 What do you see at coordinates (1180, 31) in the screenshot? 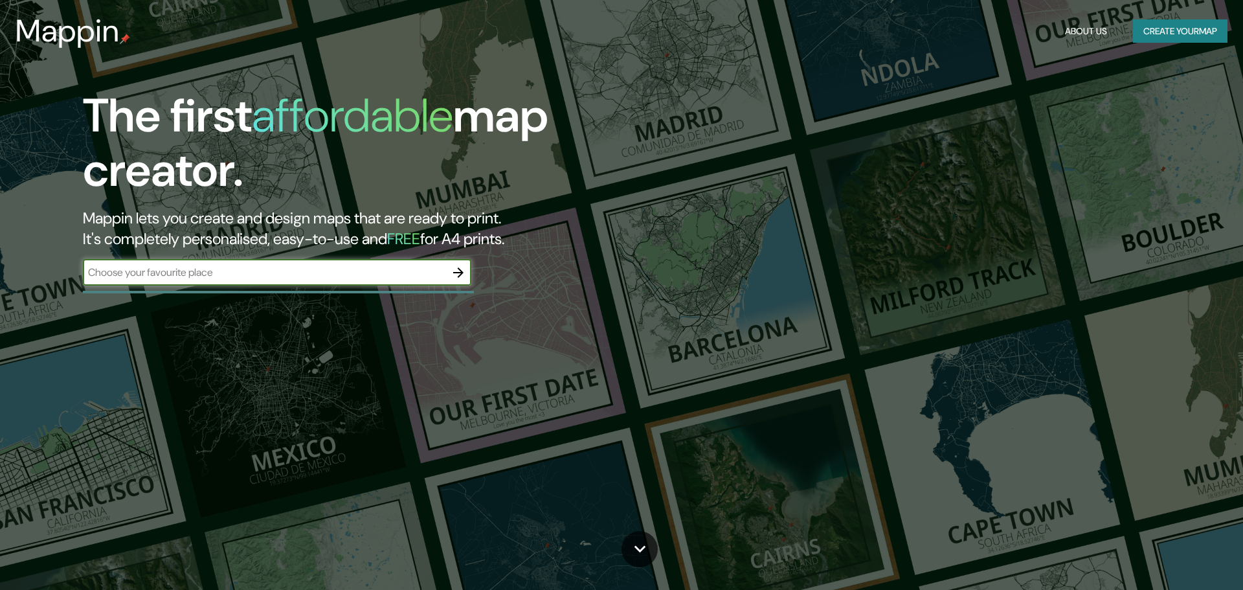
I see `button: Create yourmap` at bounding box center [1180, 31].